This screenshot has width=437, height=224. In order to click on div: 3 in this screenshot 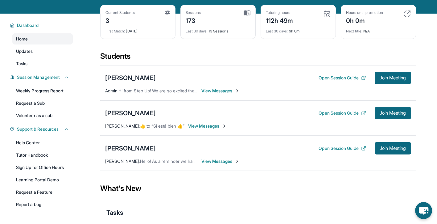, I will do `click(120, 20)`.